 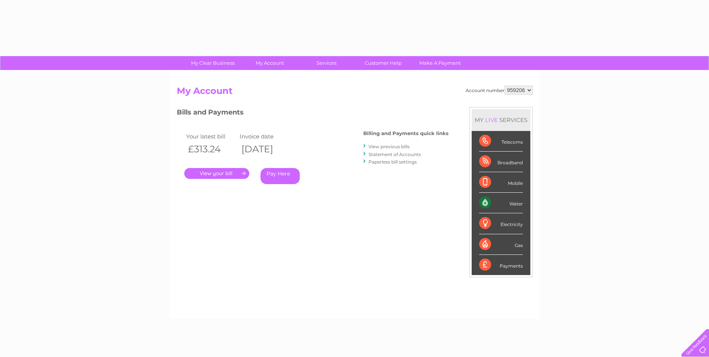 I want to click on a: Make A Payment, so click(x=440, y=63).